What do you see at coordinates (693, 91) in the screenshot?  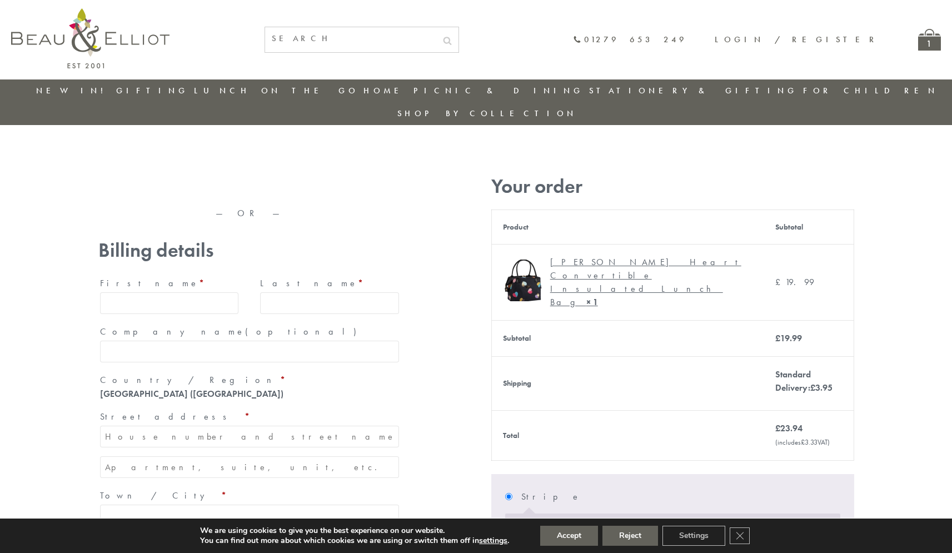 I see `a: Stationery & Gifting` at bounding box center [693, 91].